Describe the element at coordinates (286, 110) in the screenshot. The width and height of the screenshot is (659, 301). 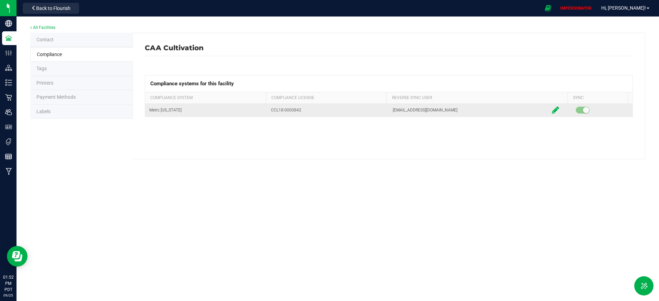
I see `span: CCL18-0000842` at that location.